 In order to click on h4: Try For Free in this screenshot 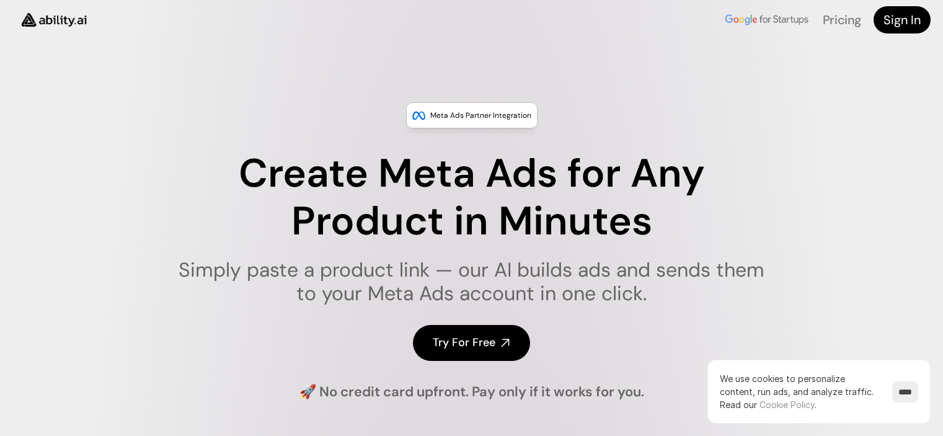, I will do `click(464, 342)`.